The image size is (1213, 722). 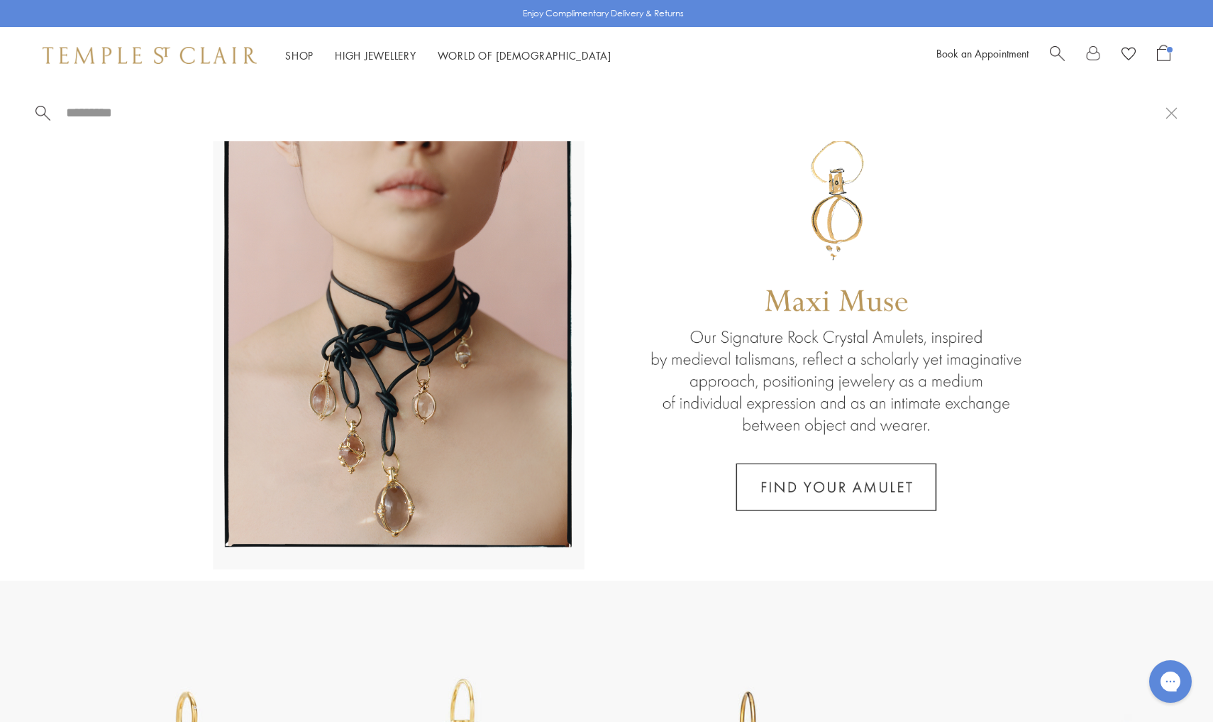 What do you see at coordinates (28, 26) in the screenshot?
I see `button: Open gorgias live chat` at bounding box center [28, 26].